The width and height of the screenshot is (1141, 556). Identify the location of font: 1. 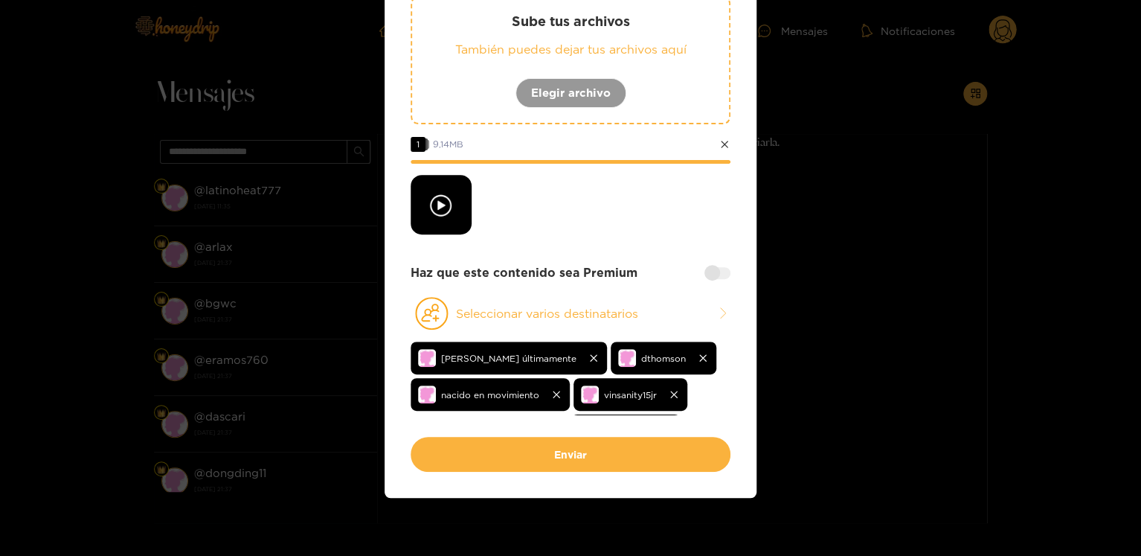
(418, 144).